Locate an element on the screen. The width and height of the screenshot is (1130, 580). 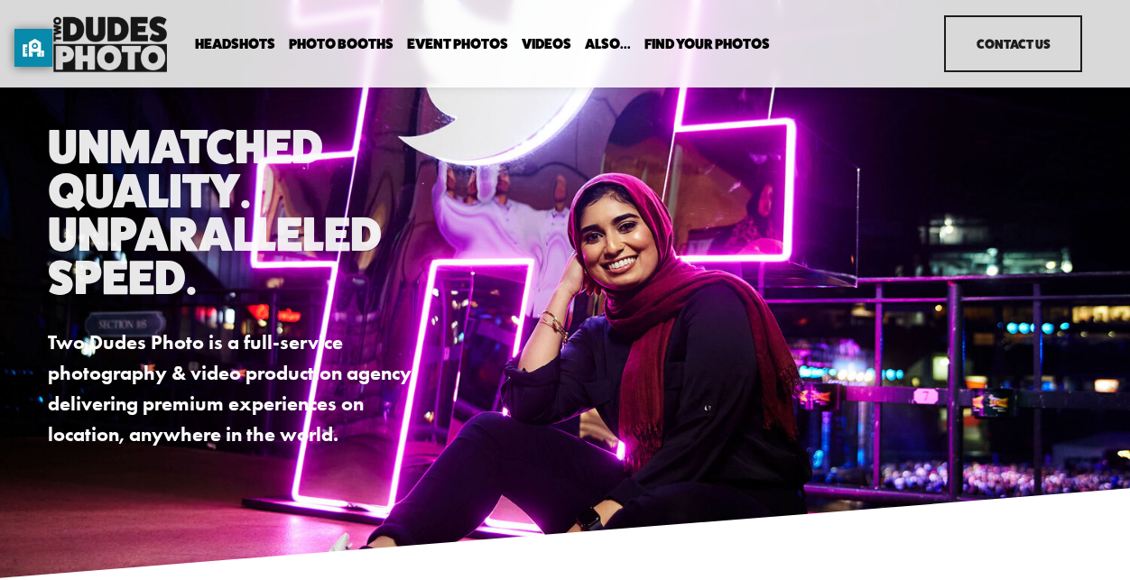
button: privacy banner is located at coordinates (33, 48).